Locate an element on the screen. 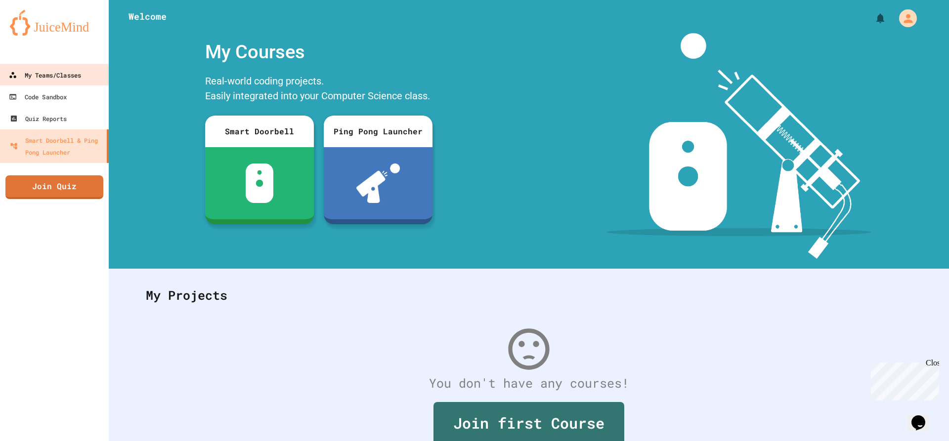  img: banner-image-my-projects.png is located at coordinates (739, 146).